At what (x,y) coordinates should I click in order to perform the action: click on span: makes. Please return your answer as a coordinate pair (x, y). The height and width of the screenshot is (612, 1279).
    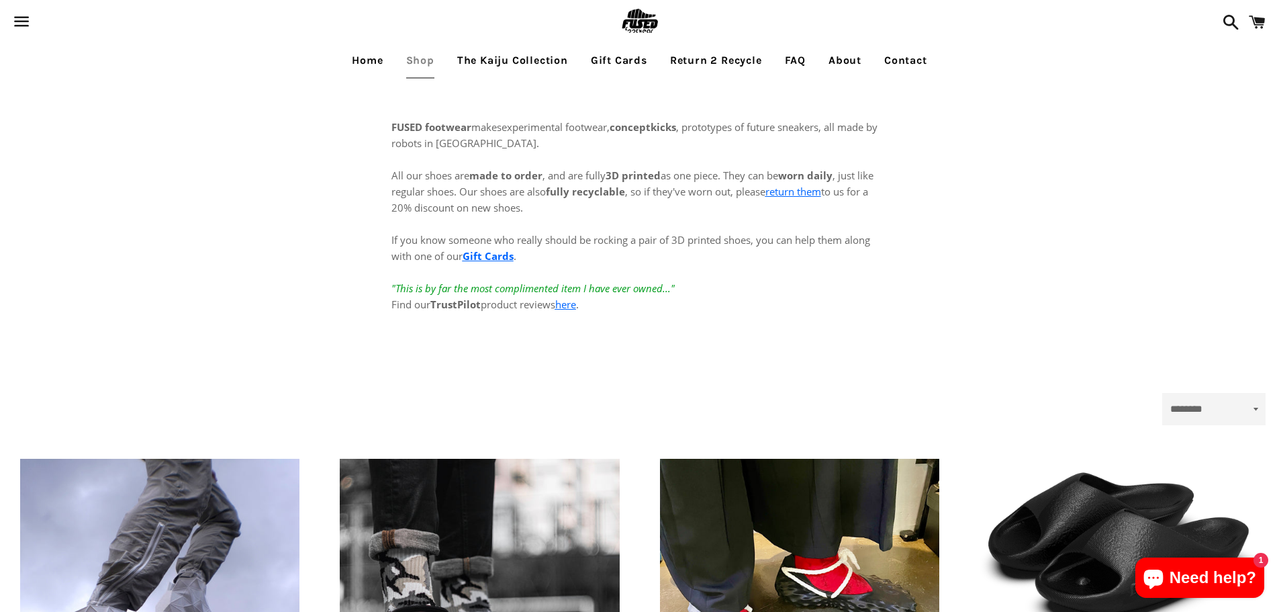
    Looking at the image, I should click on (446, 127).